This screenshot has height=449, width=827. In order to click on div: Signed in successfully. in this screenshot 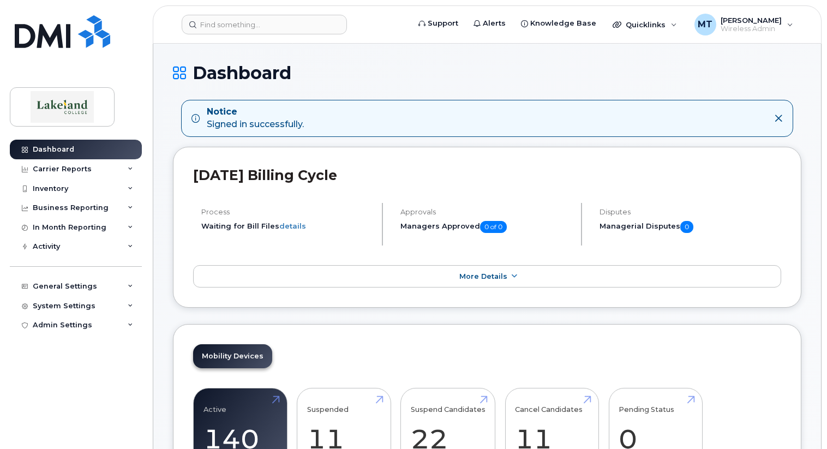, I will do `click(255, 118)`.